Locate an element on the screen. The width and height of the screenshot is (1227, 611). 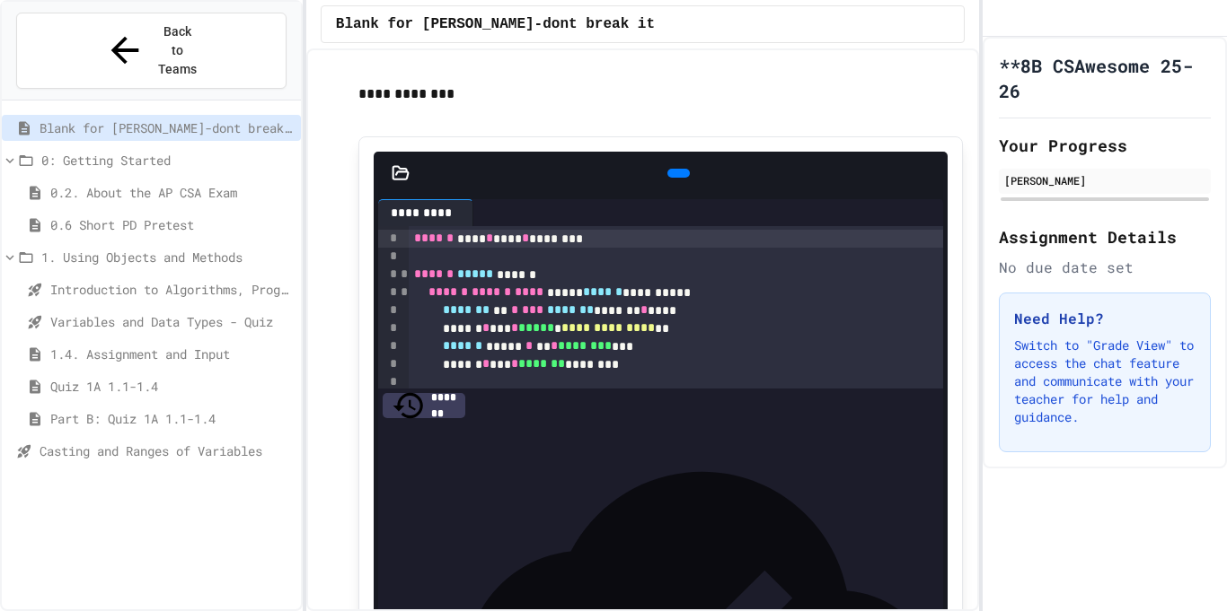
span: Variables and Data Types - Quiz is located at coordinates (171, 321).